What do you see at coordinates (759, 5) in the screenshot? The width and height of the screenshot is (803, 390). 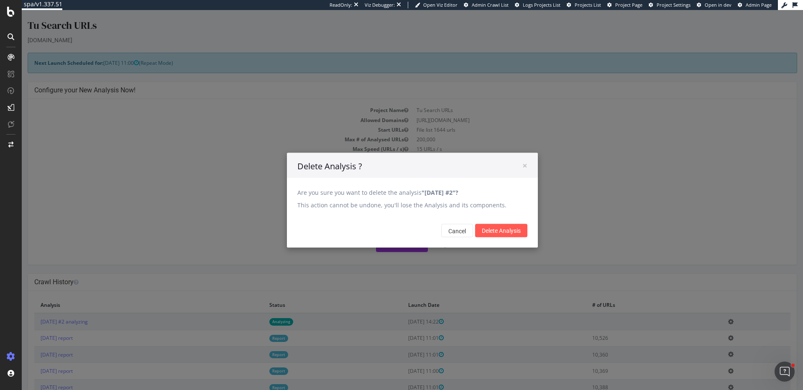 I see `span: Admin Page` at bounding box center [759, 5].